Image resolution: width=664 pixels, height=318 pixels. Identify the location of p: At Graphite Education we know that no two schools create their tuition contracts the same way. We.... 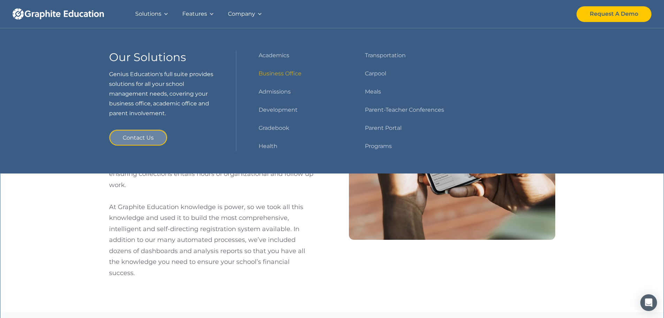
(212, 201).